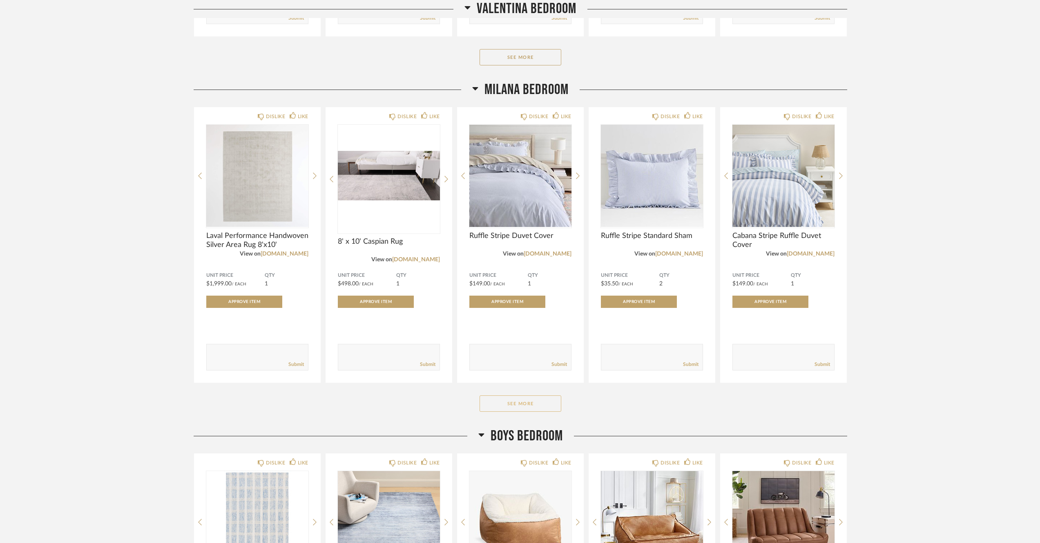 The width and height of the screenshot is (1040, 543). What do you see at coordinates (389, 242) in the screenshot?
I see `span: 8' x 10' Caspian Rug` at bounding box center [389, 242].